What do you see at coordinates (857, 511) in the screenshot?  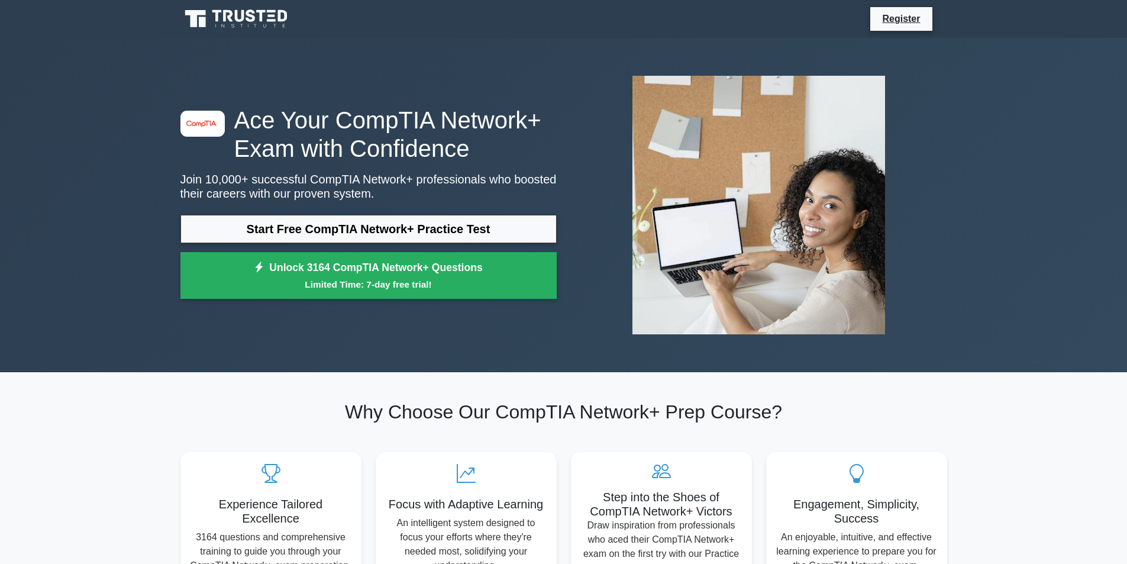 I see `h5: Engagement, Simplicity, Success` at bounding box center [857, 511].